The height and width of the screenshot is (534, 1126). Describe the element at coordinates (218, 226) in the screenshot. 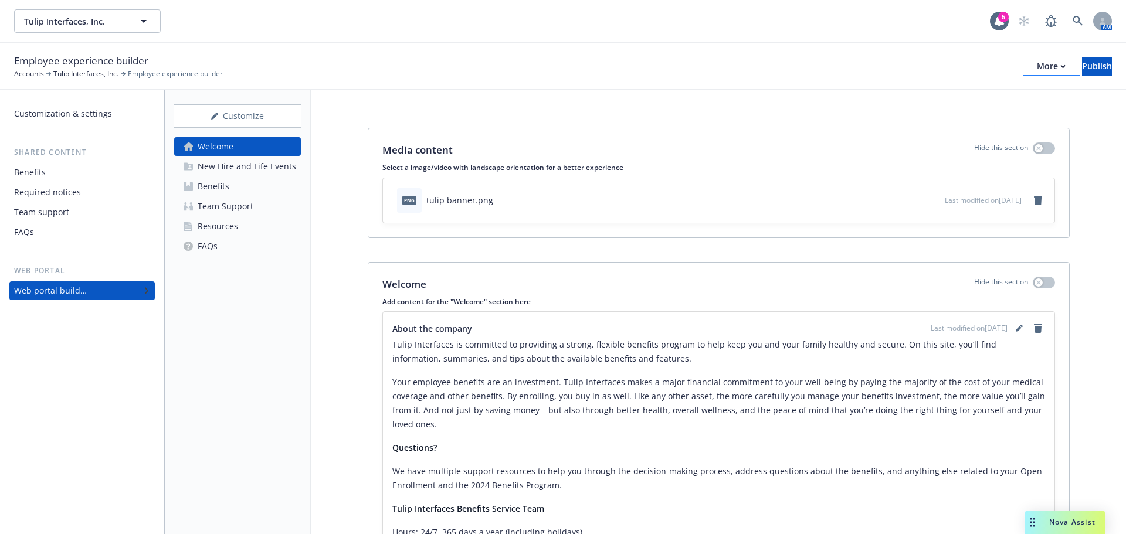

I see `div: Resources` at that location.